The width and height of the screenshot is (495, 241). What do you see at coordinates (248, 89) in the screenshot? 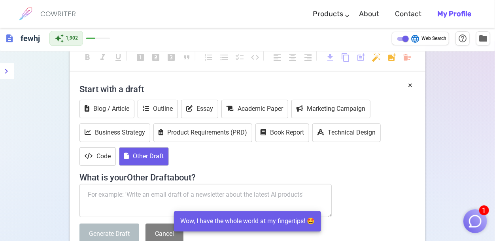
I see `h4: Start with a draft` at bounding box center [248, 89].